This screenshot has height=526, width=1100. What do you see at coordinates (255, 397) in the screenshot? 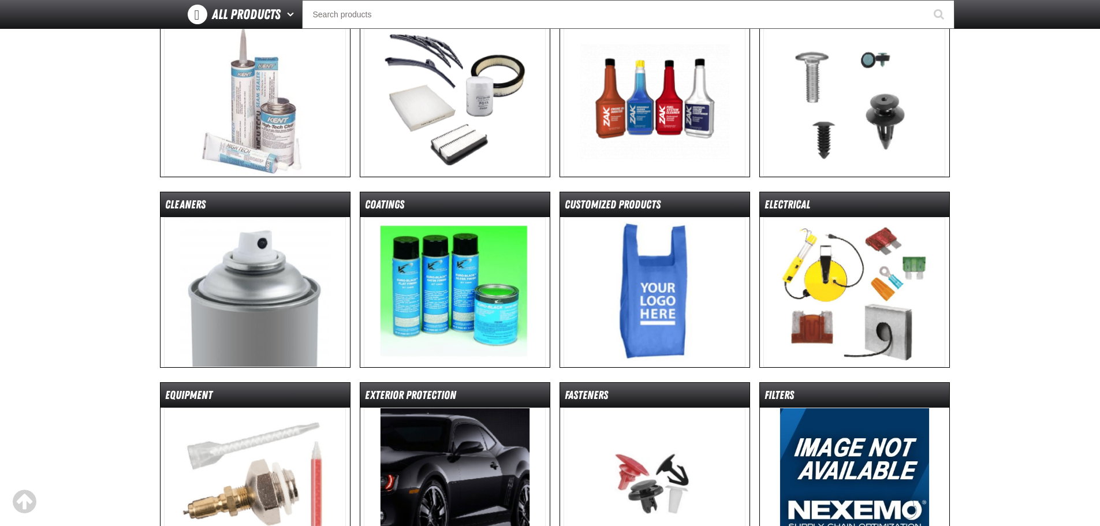
I see `dt: Equipment` at bounding box center [255, 397].